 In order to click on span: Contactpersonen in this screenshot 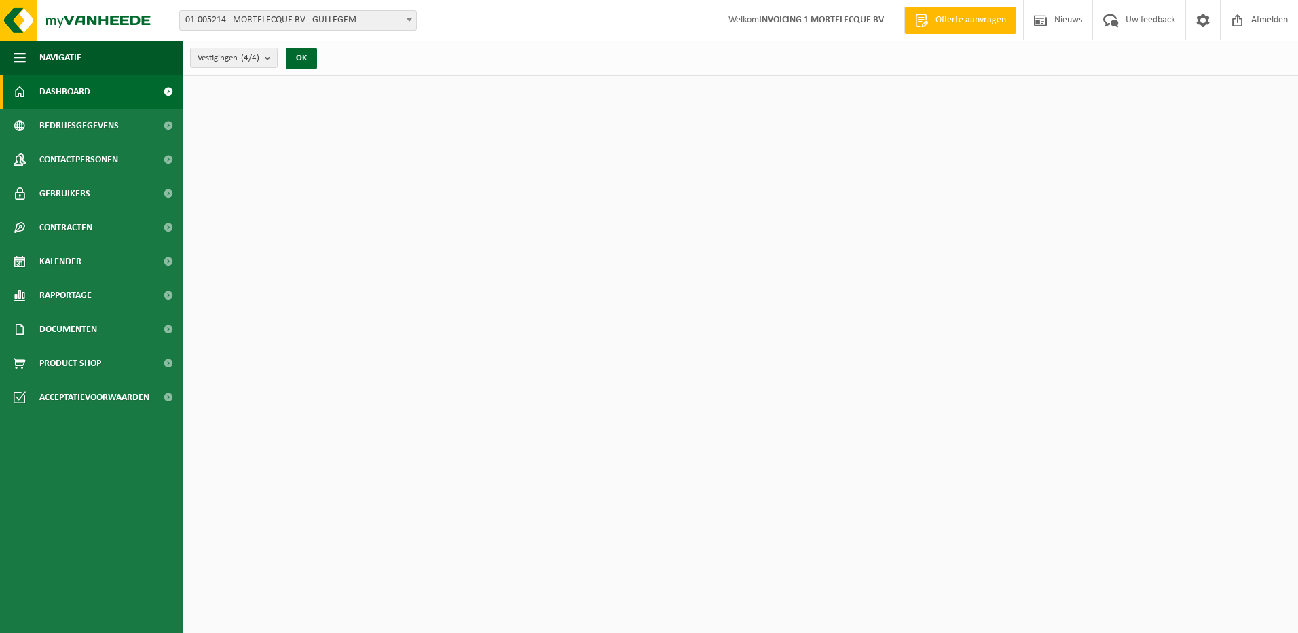, I will do `click(79, 160)`.